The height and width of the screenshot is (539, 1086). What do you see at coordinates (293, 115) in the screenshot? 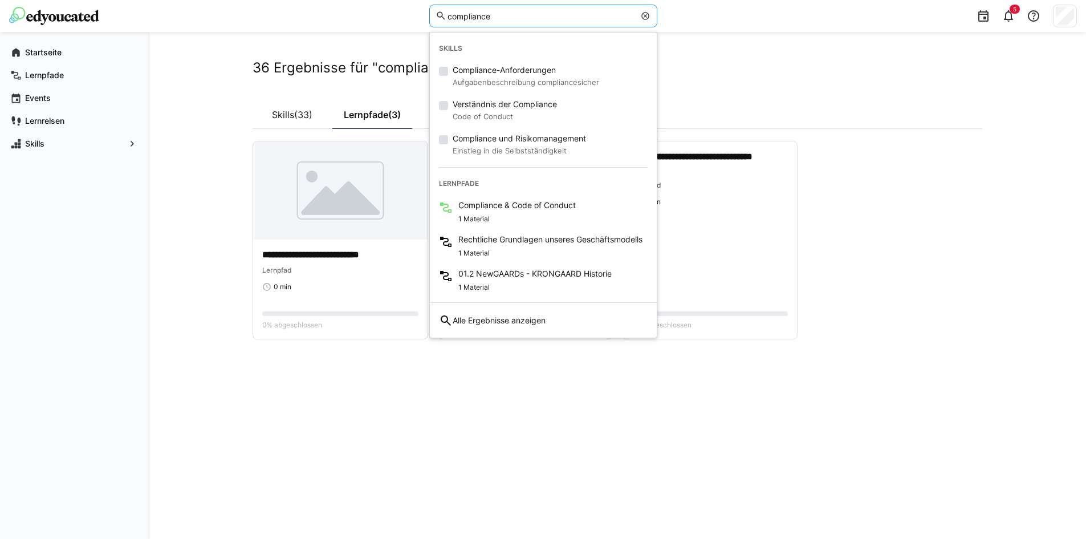
I see `a: Skills(33)` at bounding box center [293, 115].